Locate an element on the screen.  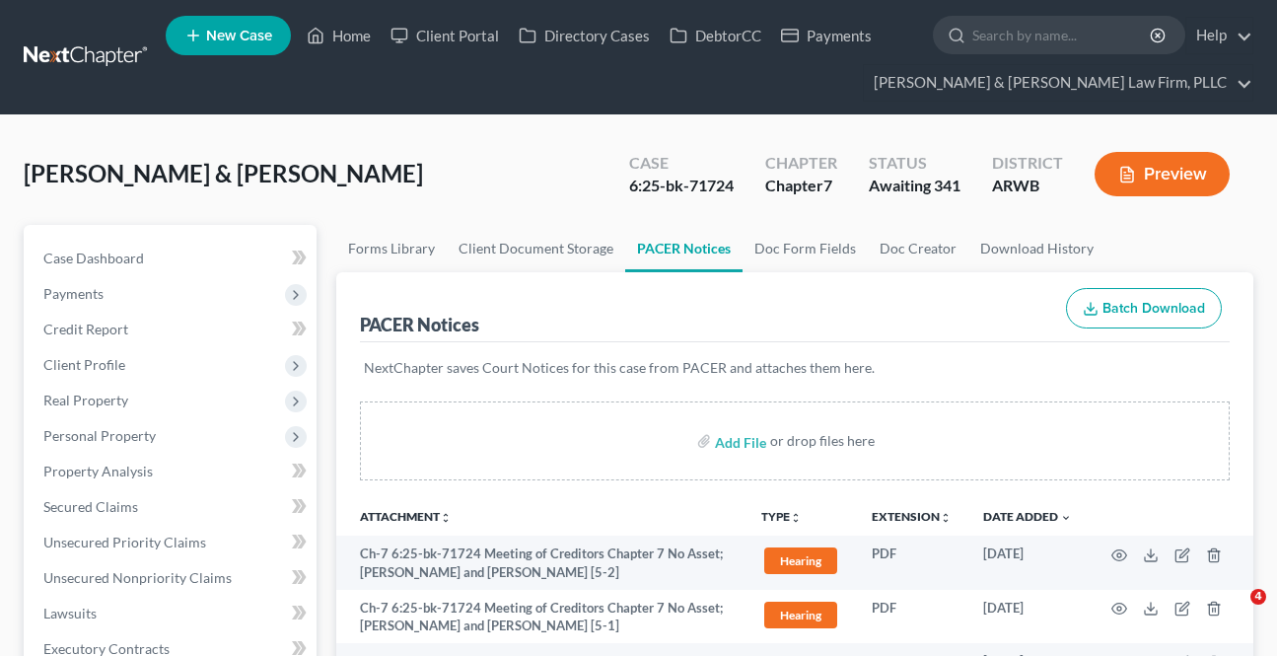
div: ARWB is located at coordinates (1028, 185).